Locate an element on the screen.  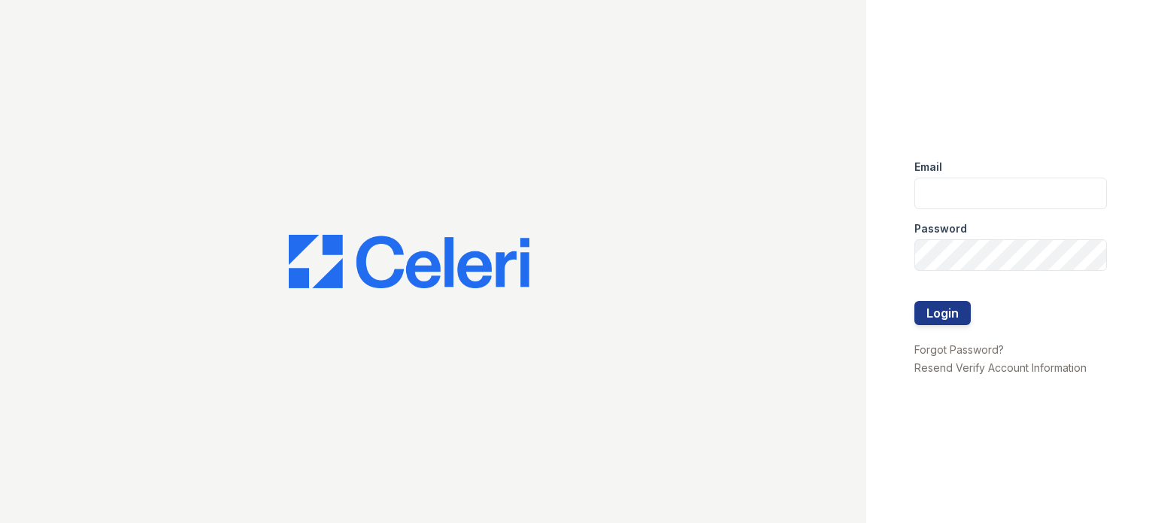
label: Password is located at coordinates (941, 229).